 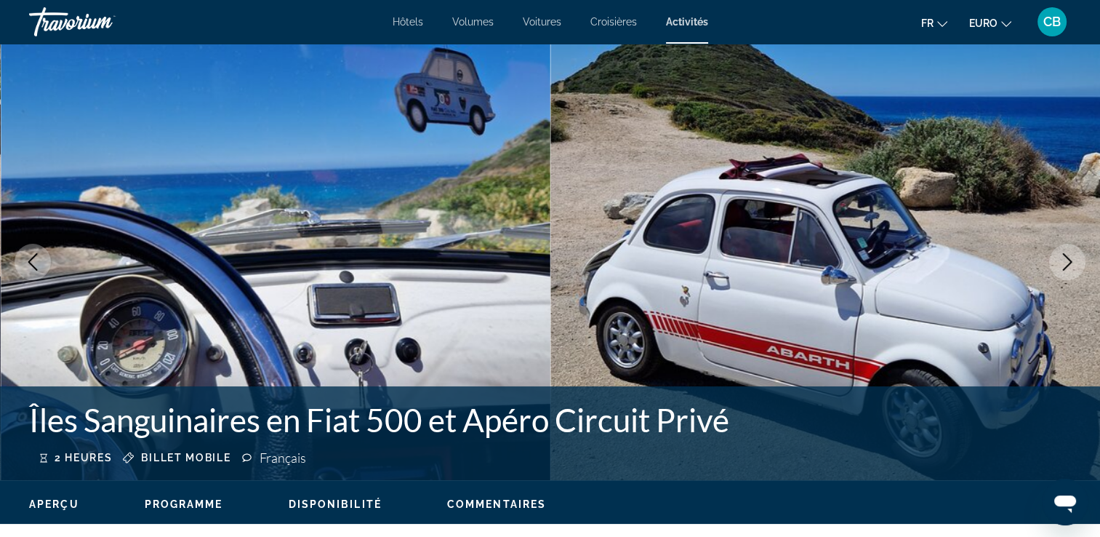 I want to click on span: Programme, so click(x=184, y=504).